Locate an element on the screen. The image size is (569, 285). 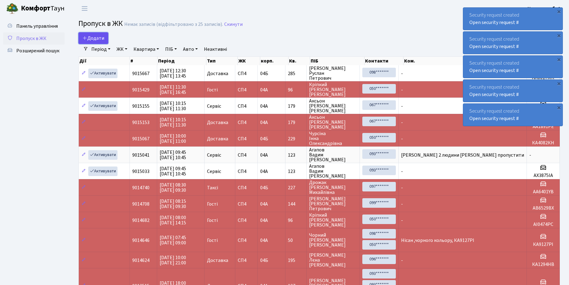
h5: АВ6529ВХ is located at coordinates (543, 208).